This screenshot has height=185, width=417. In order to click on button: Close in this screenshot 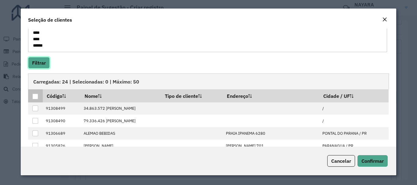, I will do `click(385, 20)`.